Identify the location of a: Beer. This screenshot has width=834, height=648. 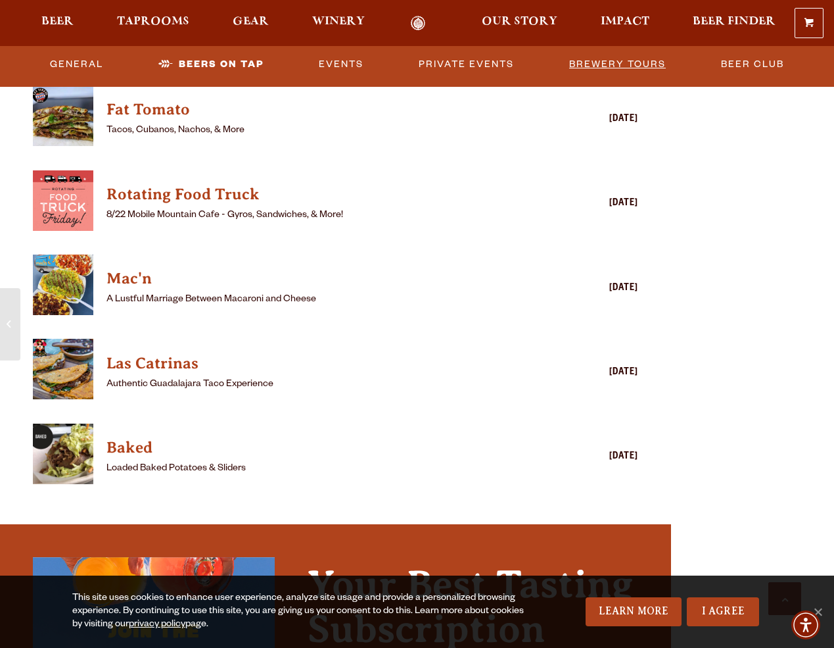
(57, 23).